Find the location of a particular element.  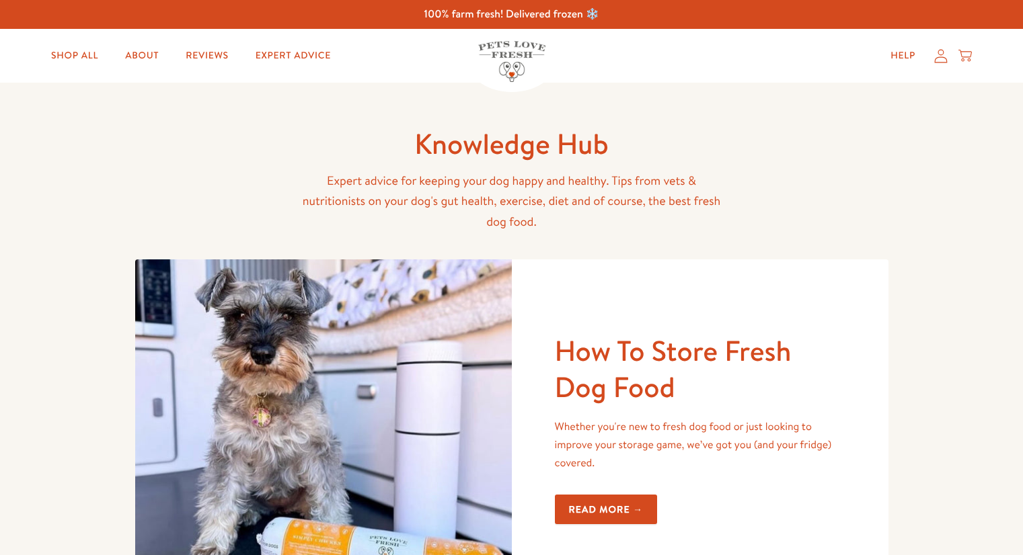

a: About is located at coordinates (142, 56).